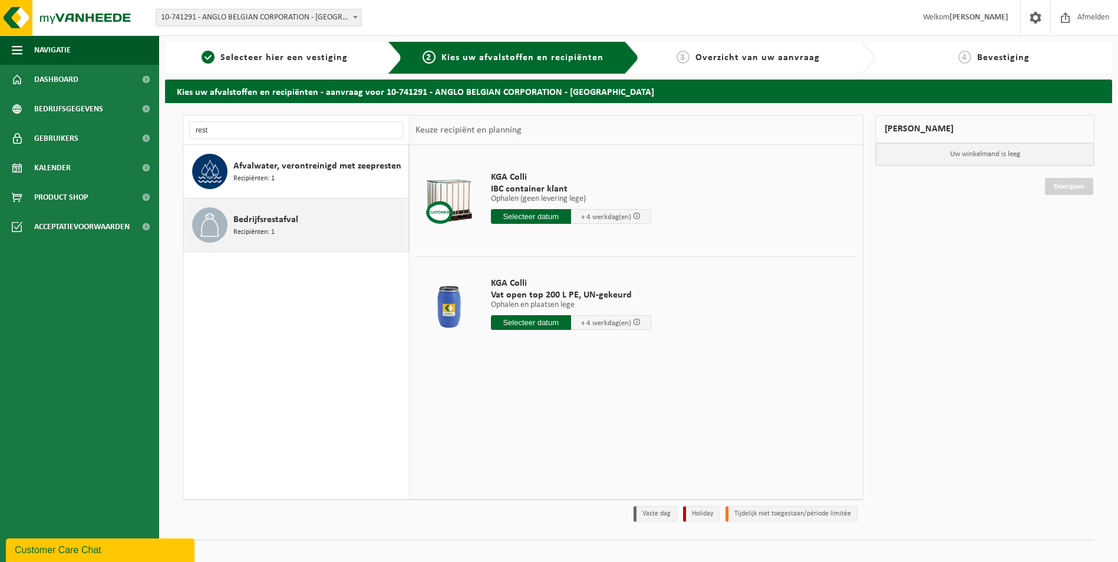 The width and height of the screenshot is (1118, 562). I want to click on div: Customer Care Chat, so click(94, 14).